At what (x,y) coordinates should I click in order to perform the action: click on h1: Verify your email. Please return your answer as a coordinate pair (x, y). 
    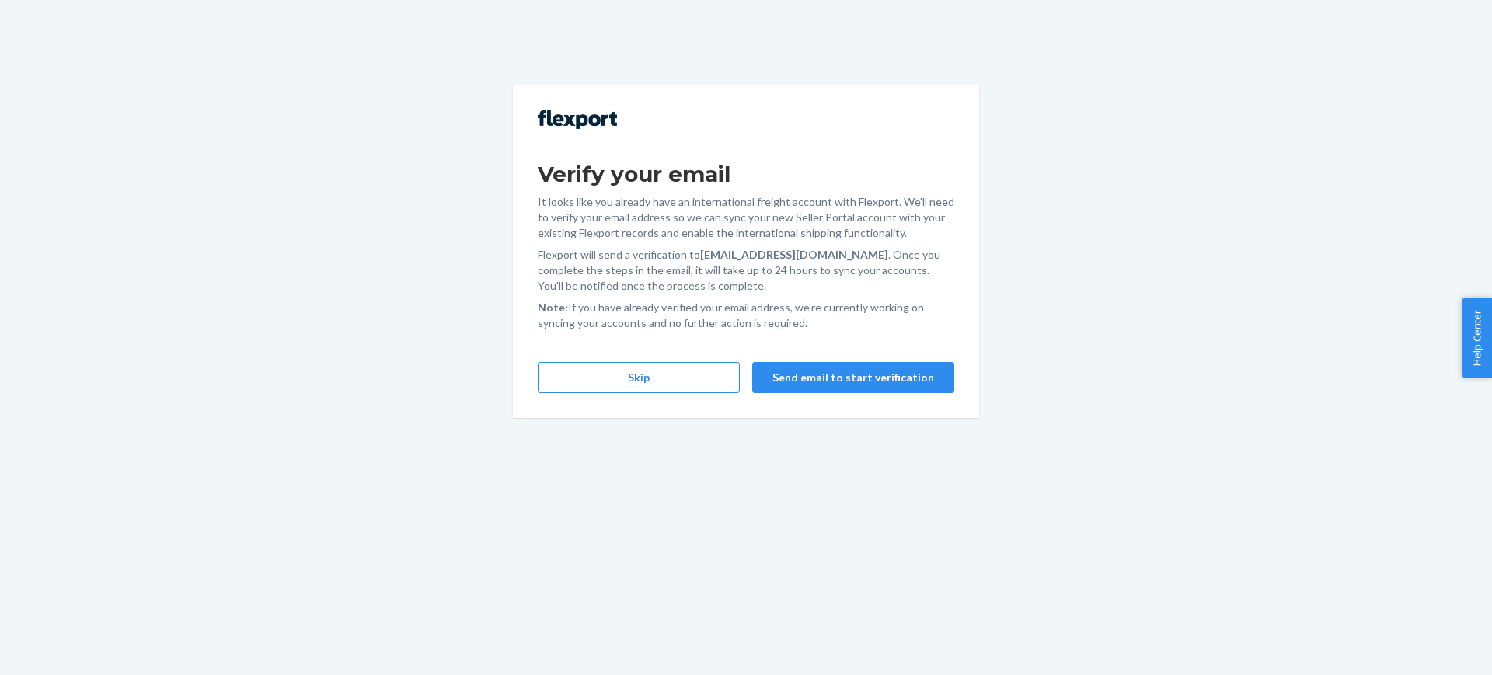
    Looking at the image, I should click on (746, 174).